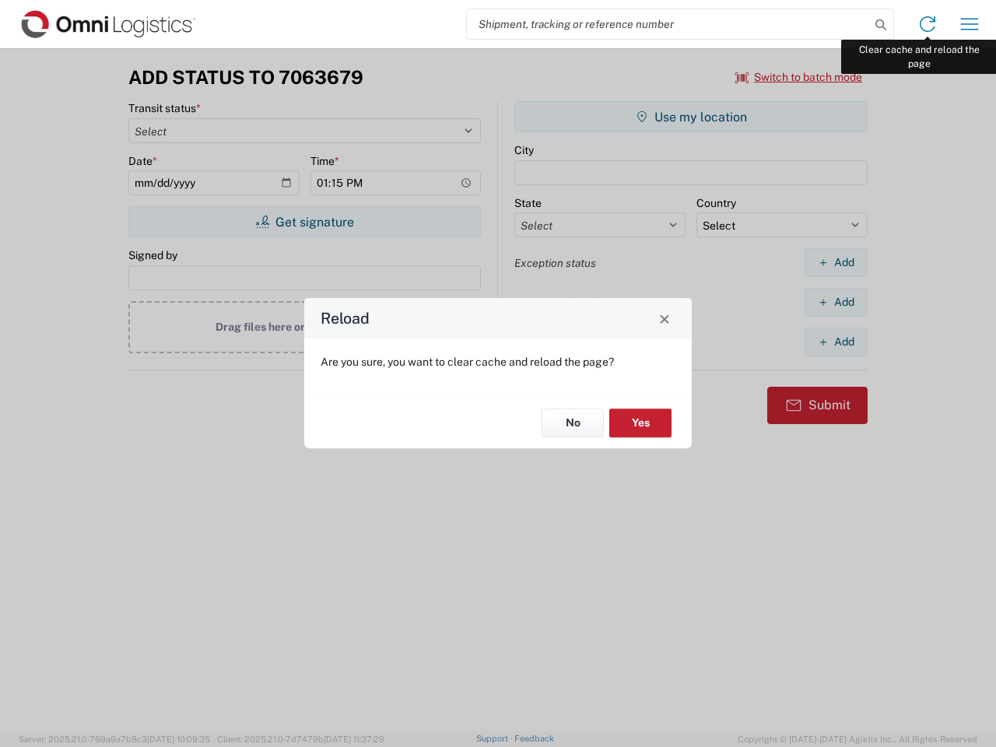 The width and height of the screenshot is (996, 747). Describe the element at coordinates (345, 318) in the screenshot. I see `h4: Reload` at that location.